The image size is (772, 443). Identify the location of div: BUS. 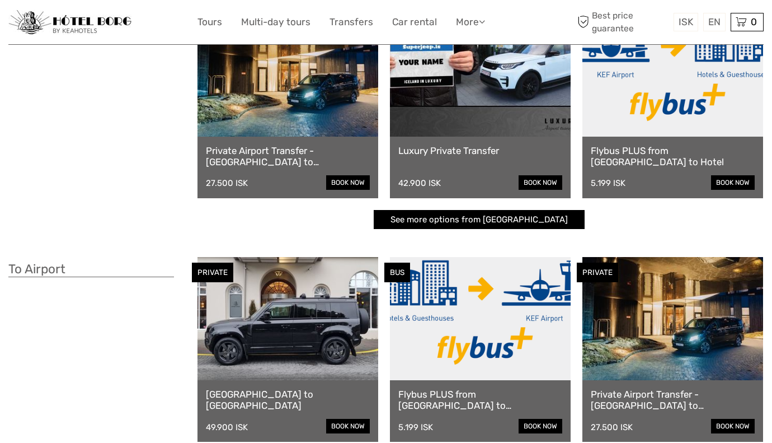
(397, 272).